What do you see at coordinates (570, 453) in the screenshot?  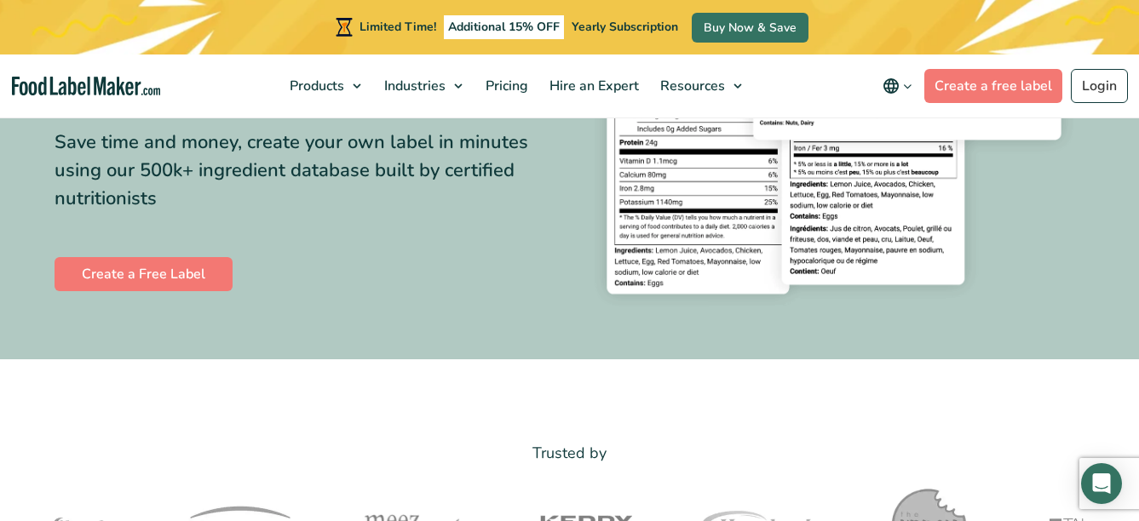 I see `p: Trusted by` at bounding box center [570, 453].